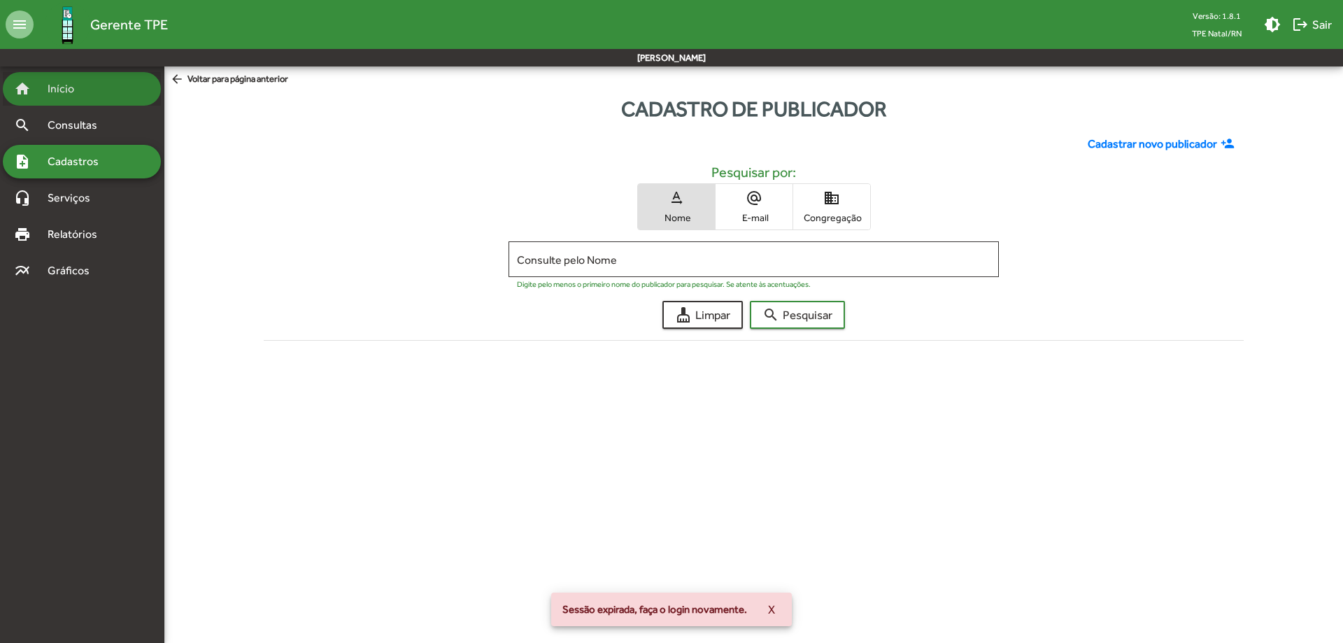 This screenshot has width=1343, height=643. What do you see at coordinates (798, 315) in the screenshot?
I see `button: Pesquisar` at bounding box center [798, 315].